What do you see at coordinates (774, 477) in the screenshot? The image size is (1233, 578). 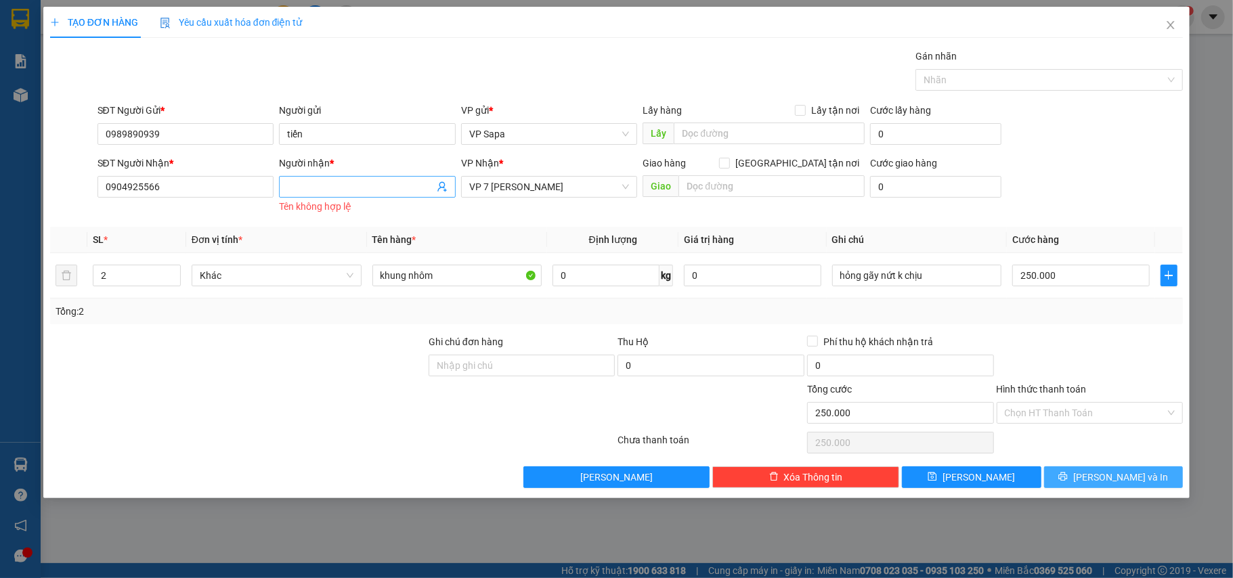 I see `span: delete` at bounding box center [774, 477].